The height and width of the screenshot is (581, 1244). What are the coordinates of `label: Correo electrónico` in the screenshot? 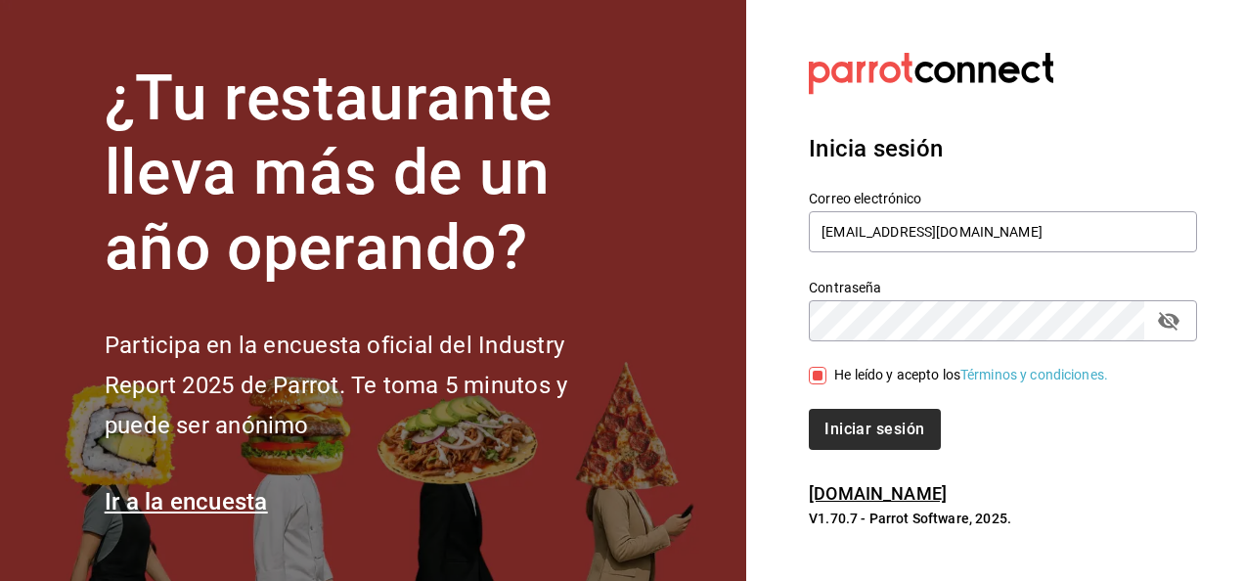 It's located at (1002, 198).